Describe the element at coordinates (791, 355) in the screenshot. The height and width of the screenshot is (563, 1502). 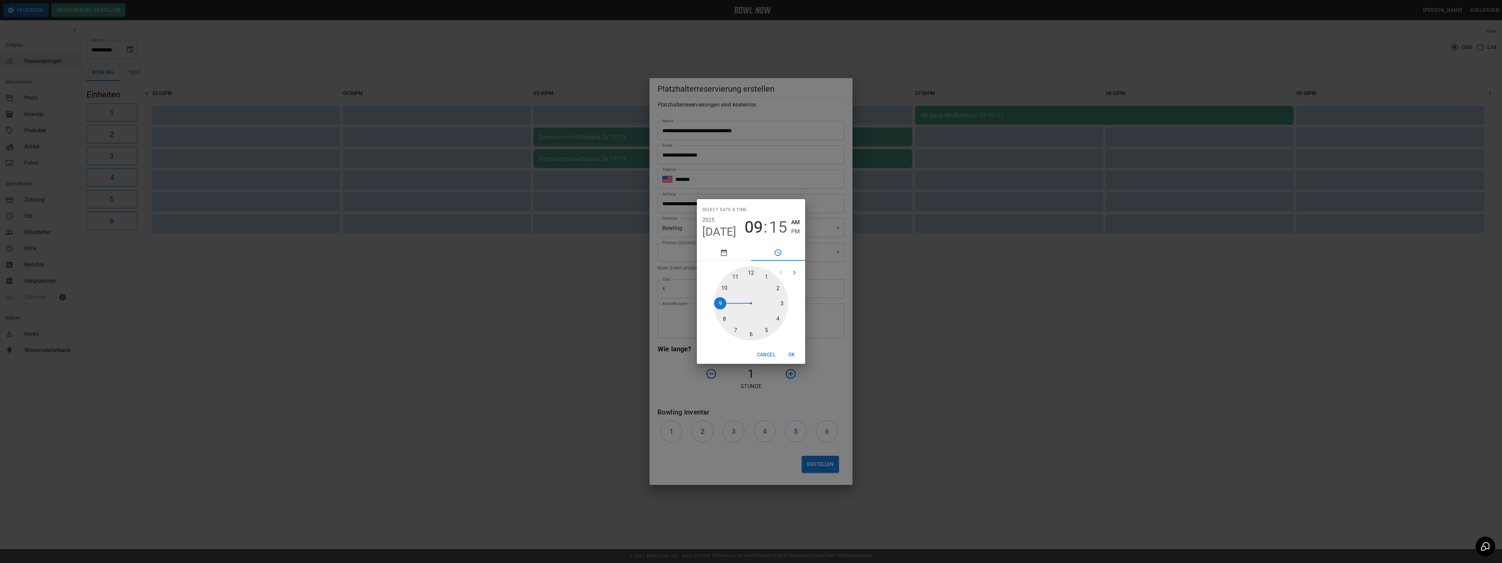
I see `button: OK` at that location.